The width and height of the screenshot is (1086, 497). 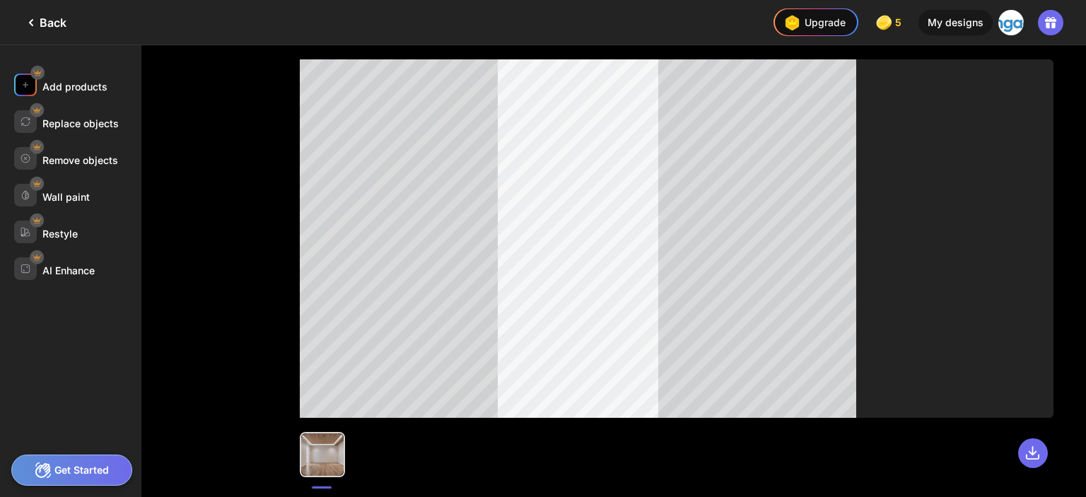 What do you see at coordinates (75, 86) in the screenshot?
I see `div: Add products` at bounding box center [75, 86].